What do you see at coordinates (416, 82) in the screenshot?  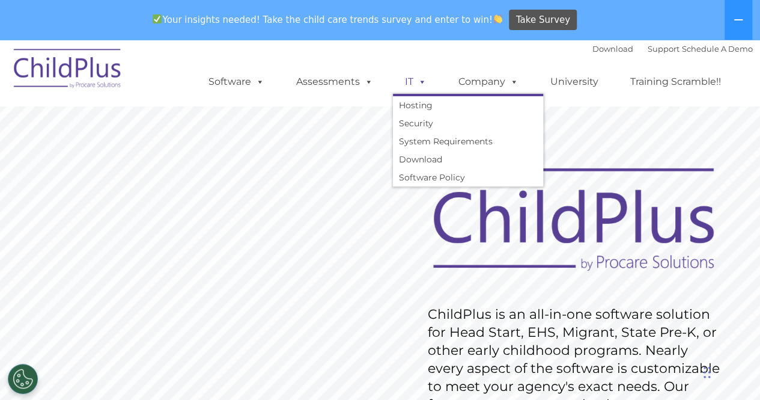 I see `a: IT` at bounding box center [416, 82].